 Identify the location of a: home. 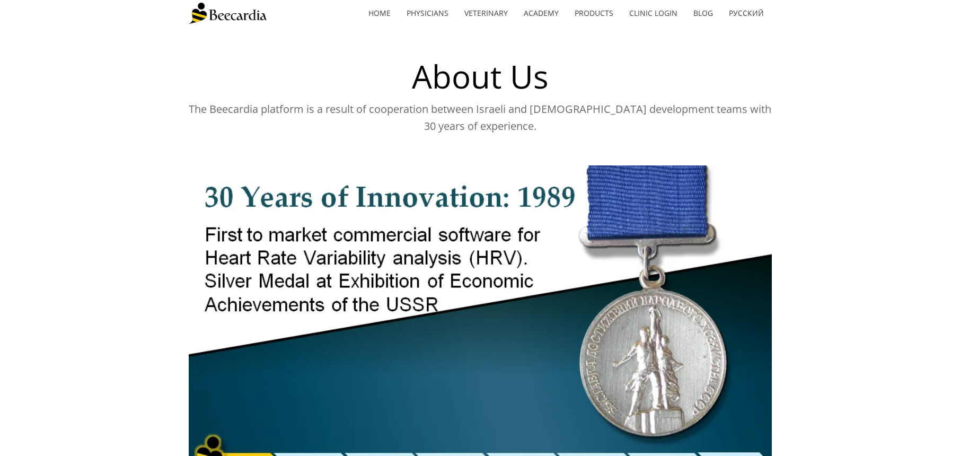
(380, 13).